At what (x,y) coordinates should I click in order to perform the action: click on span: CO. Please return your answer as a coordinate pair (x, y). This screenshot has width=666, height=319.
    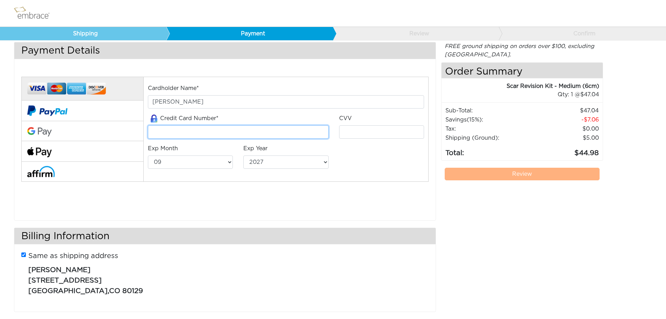
    Looking at the image, I should click on (115, 291).